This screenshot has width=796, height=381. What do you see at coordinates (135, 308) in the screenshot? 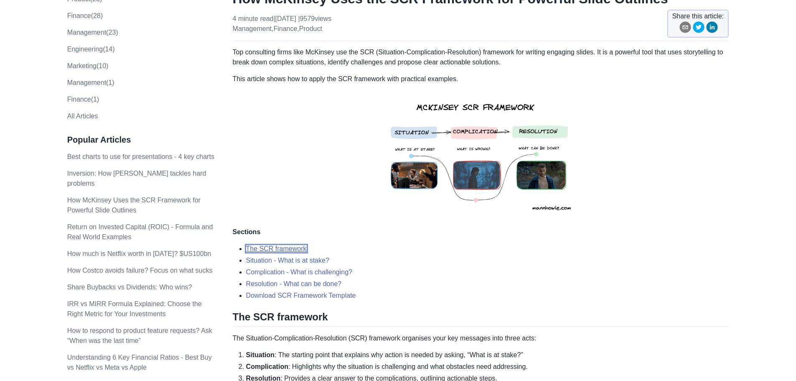
I see `a: IRR vs MIRR Formula Explained: Choose the Right Metric for Your Investments` at bounding box center [135, 308].